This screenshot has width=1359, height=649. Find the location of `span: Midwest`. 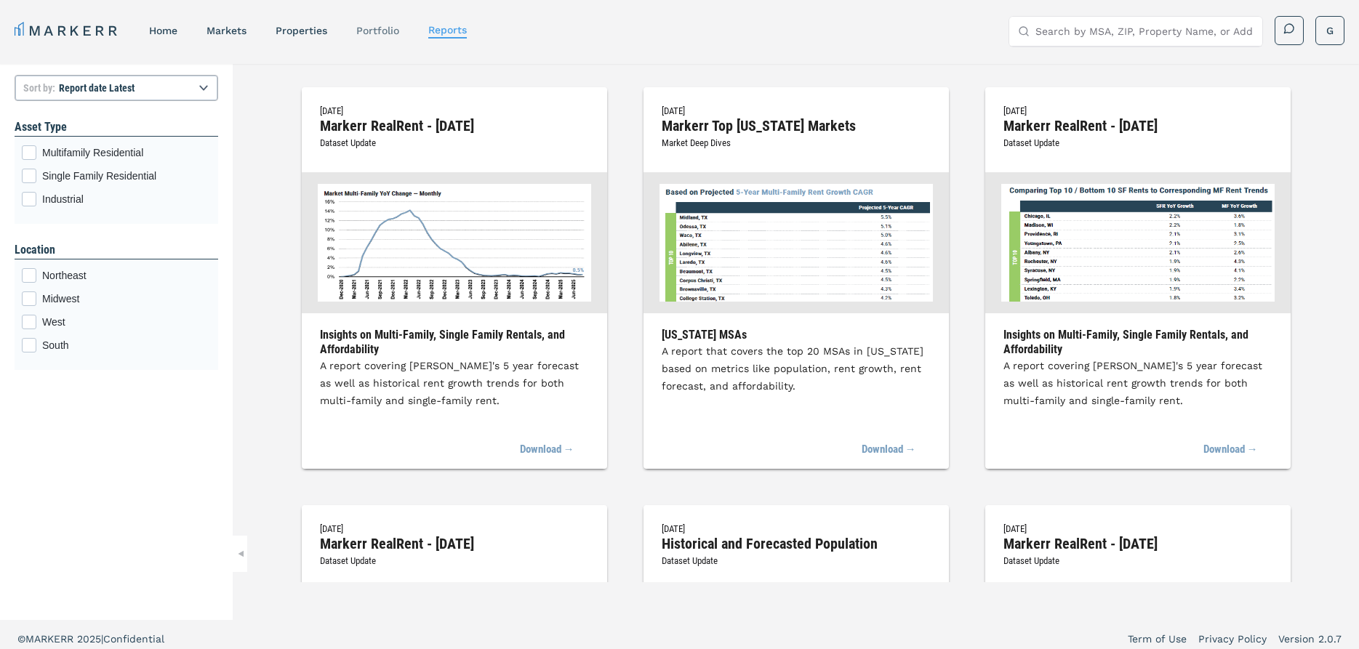

span: Midwest is located at coordinates (127, 299).